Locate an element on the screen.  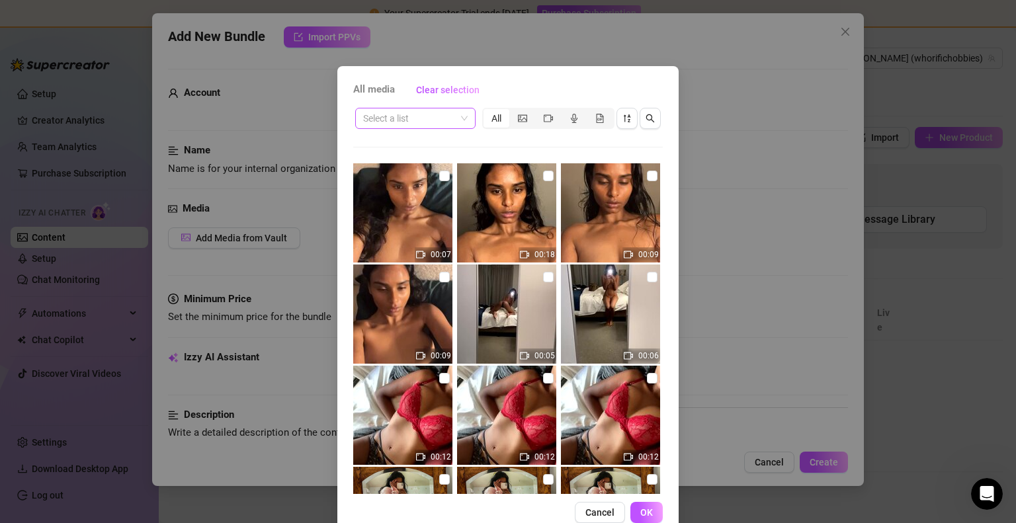
button: Clear selection is located at coordinates (448, 90).